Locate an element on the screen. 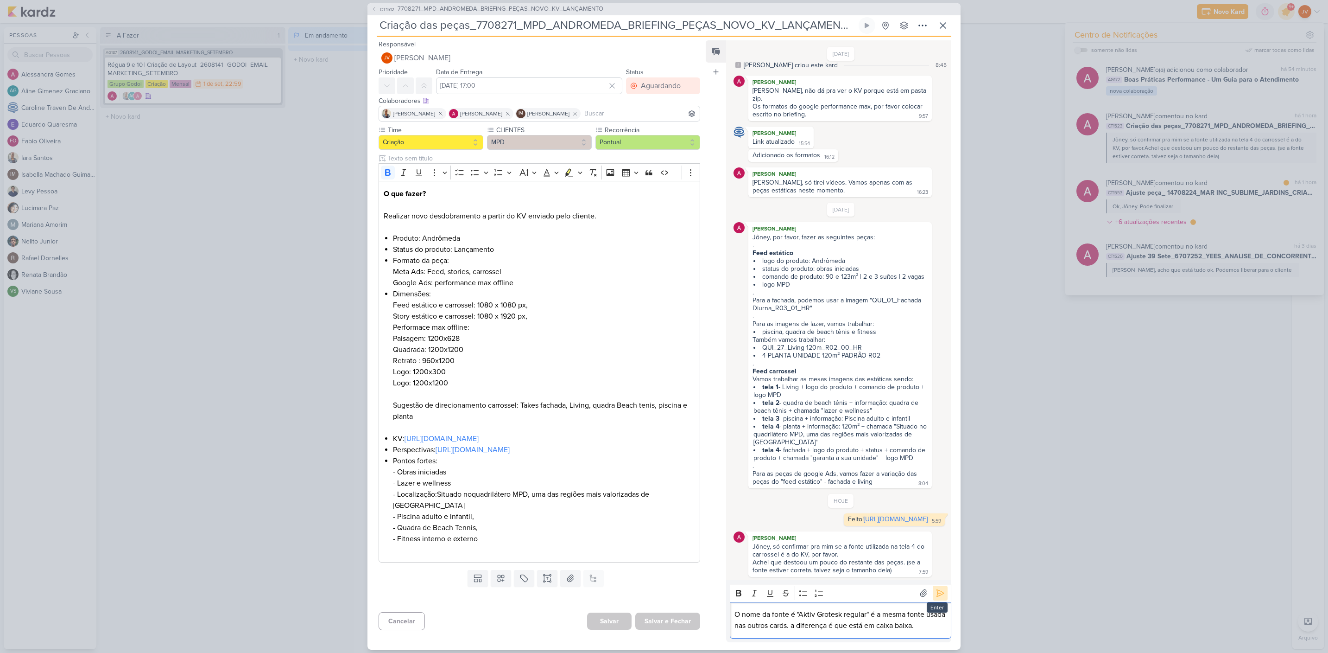  li: Dimensões: Feed estático e carrossel: 1080 x 1080 px, Story estático e carrossel: 1080 x 1920 px,... is located at coordinates (544, 361).